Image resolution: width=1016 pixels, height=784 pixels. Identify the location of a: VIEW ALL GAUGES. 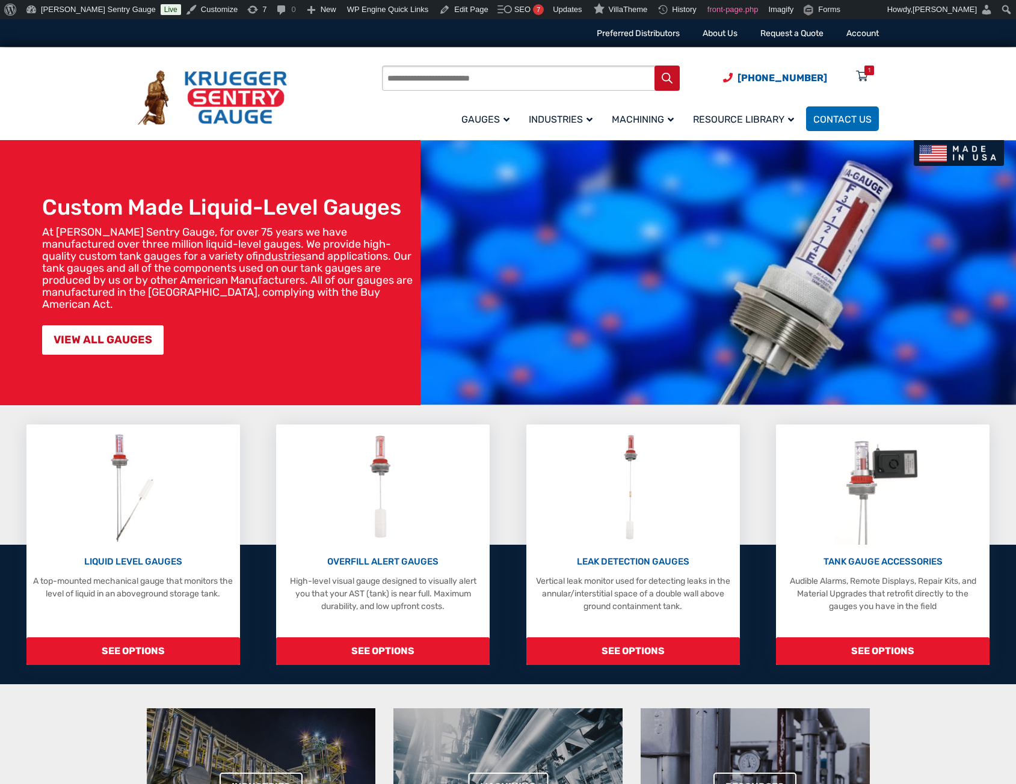
(103, 340).